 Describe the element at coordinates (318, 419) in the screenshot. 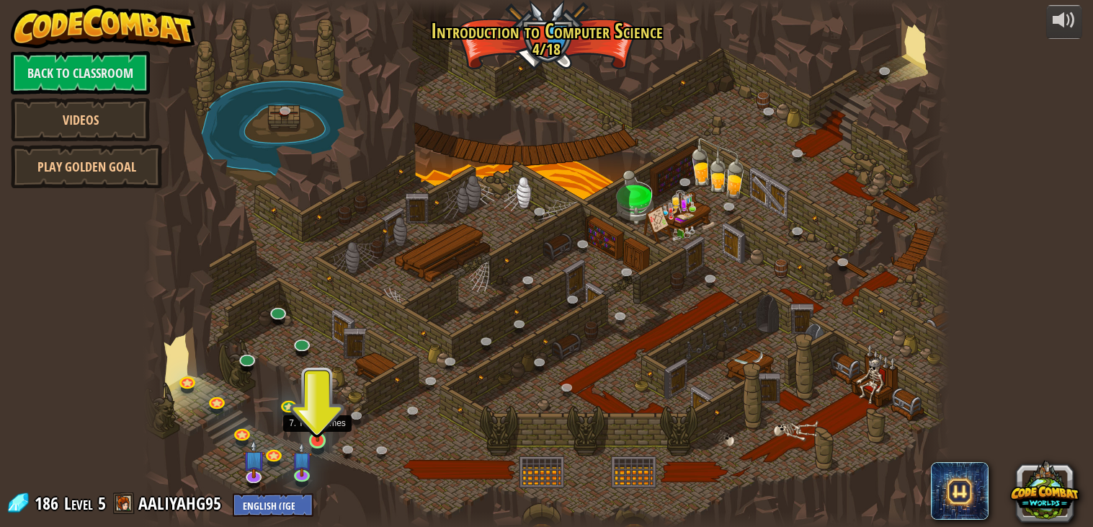

I see `img: level-banner-started.png` at that location.